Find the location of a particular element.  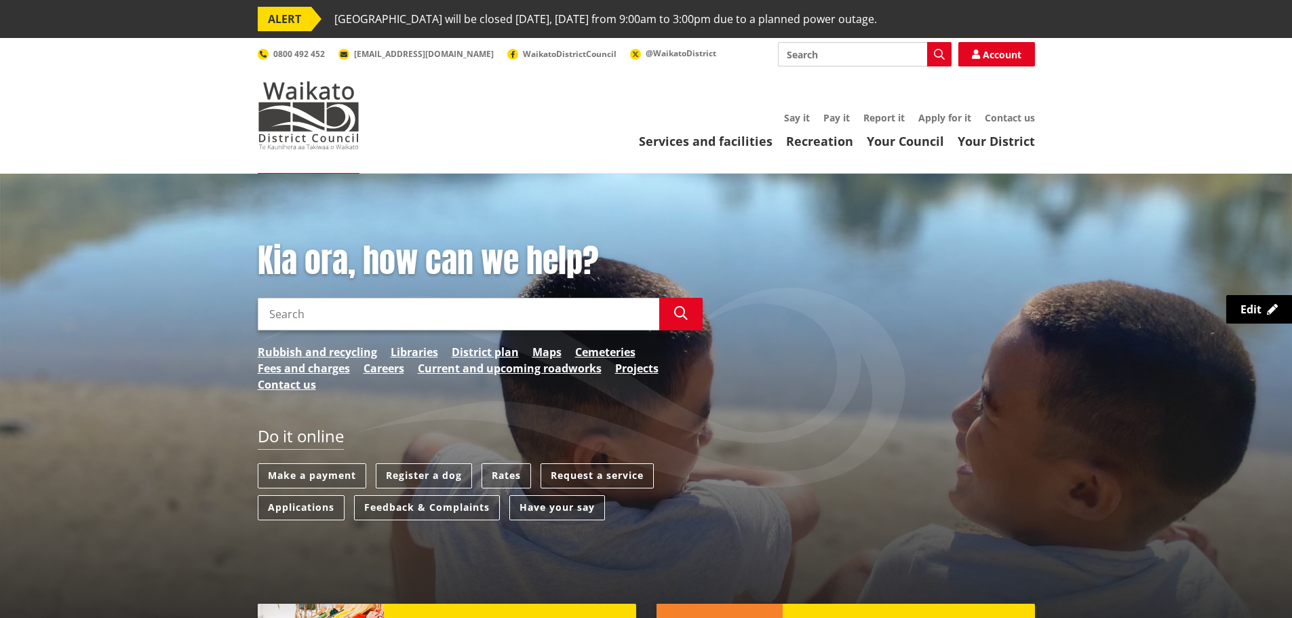

a: Cemeteries is located at coordinates (605, 352).